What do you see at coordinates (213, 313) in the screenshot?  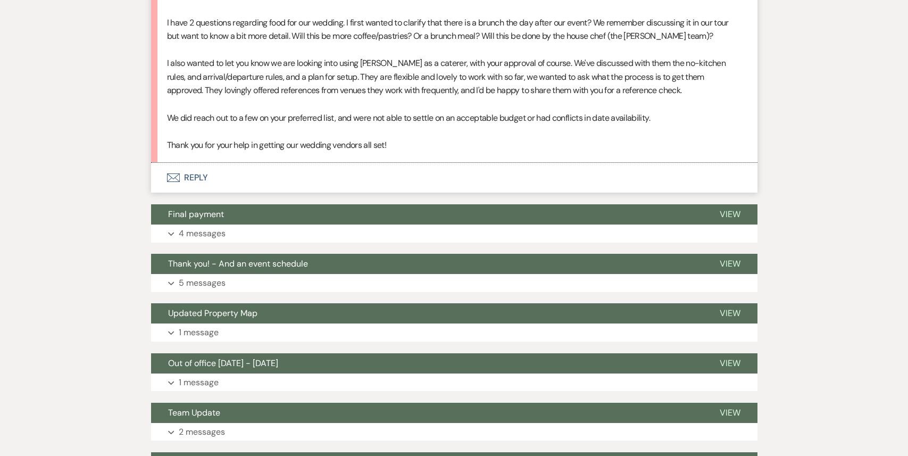 I see `span: Updated Property Map` at bounding box center [213, 313].